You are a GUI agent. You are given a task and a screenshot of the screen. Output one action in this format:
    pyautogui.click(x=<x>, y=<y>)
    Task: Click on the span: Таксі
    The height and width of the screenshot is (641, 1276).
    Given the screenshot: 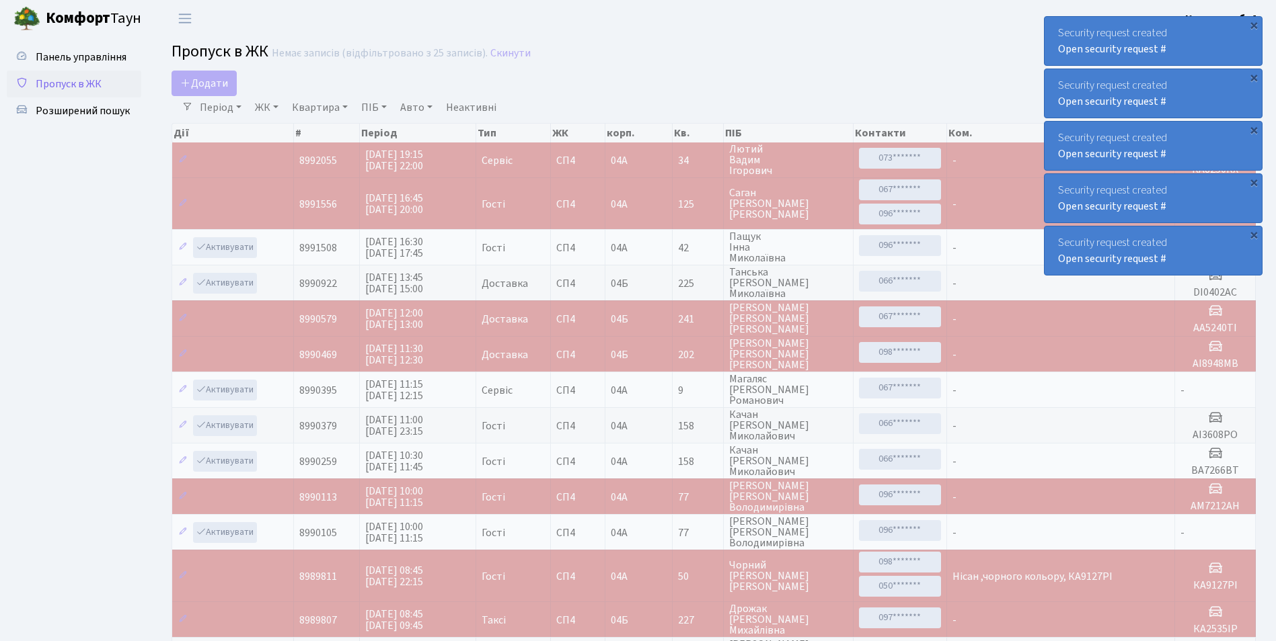 What is the action you would take?
    pyautogui.click(x=494, y=621)
    